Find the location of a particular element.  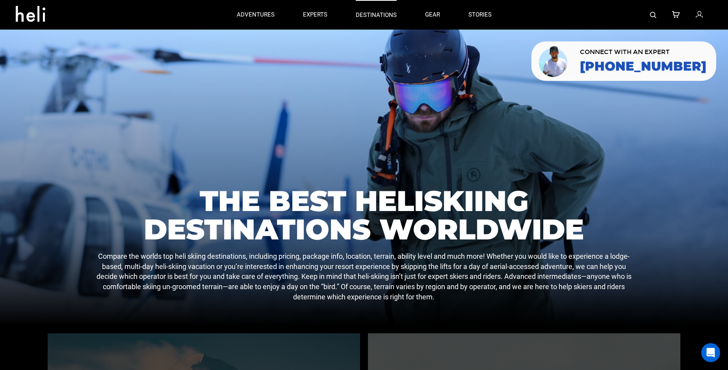

div: Open Intercom Messenger is located at coordinates (711, 352).